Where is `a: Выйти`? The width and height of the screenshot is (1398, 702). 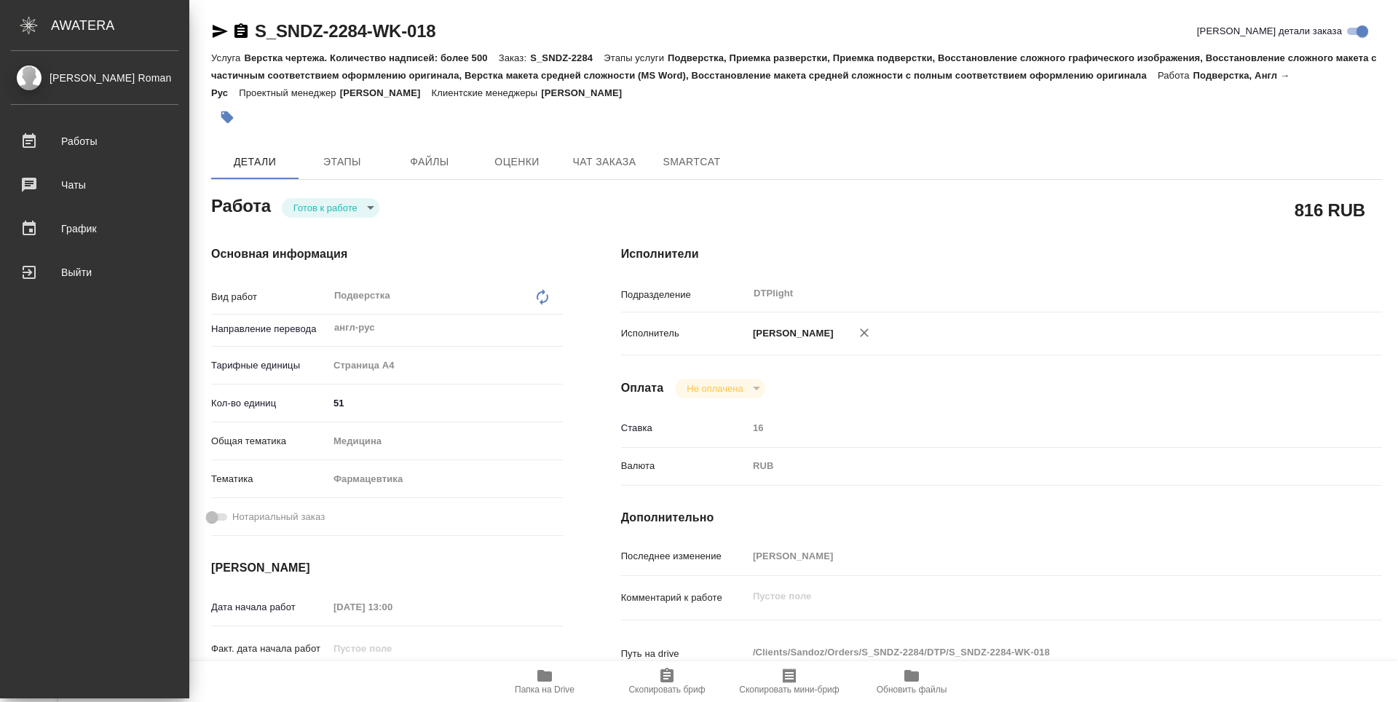 a: Выйти is located at coordinates (95, 272).